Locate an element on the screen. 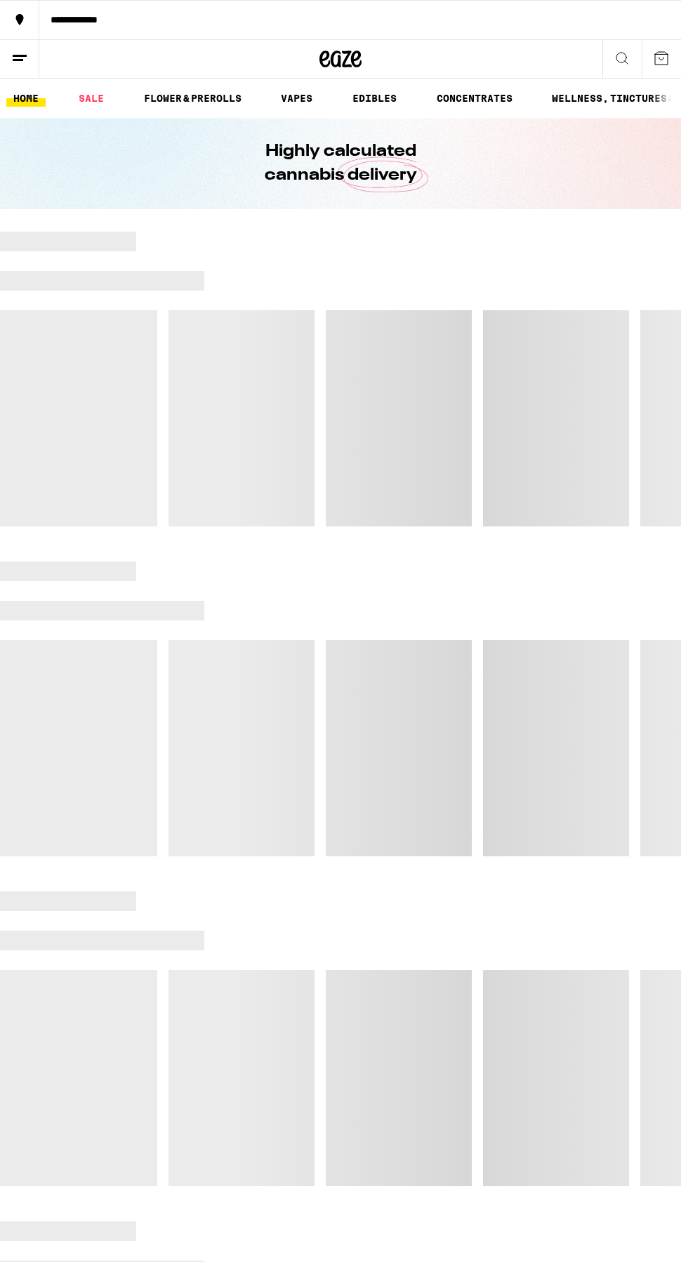  a: SALE is located at coordinates (91, 98).